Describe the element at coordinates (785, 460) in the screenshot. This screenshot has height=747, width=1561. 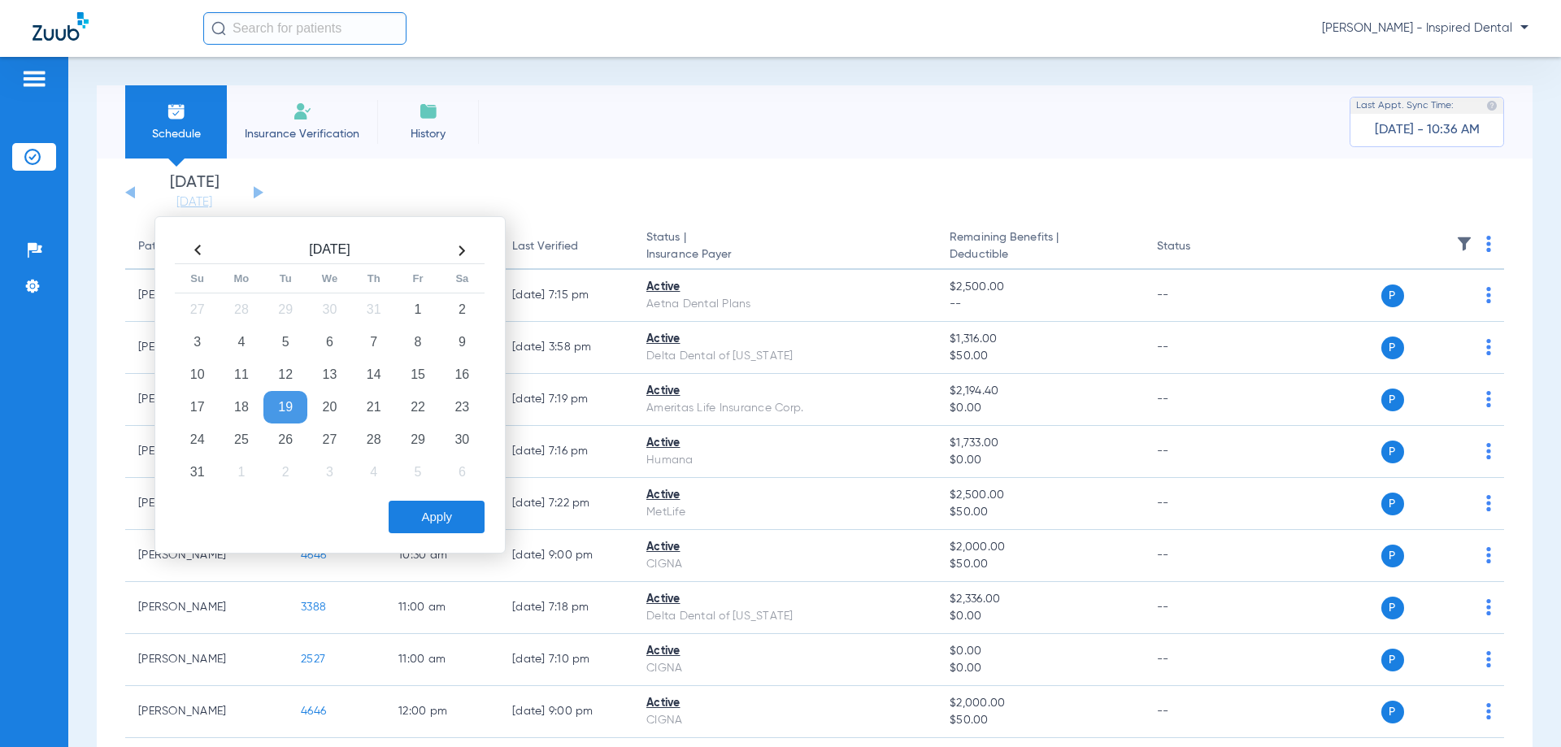
I see `div: Humana` at that location.